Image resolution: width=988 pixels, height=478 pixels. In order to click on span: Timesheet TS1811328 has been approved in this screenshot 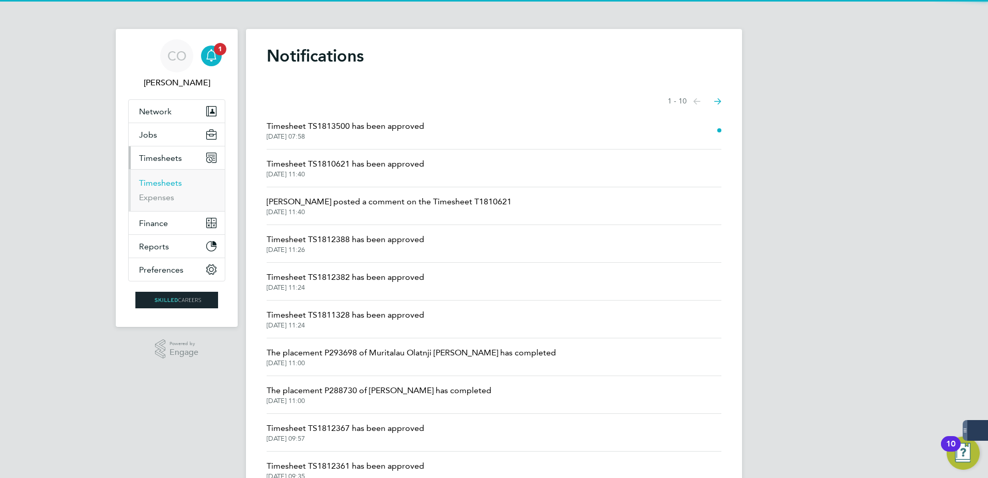, I will do `click(345, 315)`.